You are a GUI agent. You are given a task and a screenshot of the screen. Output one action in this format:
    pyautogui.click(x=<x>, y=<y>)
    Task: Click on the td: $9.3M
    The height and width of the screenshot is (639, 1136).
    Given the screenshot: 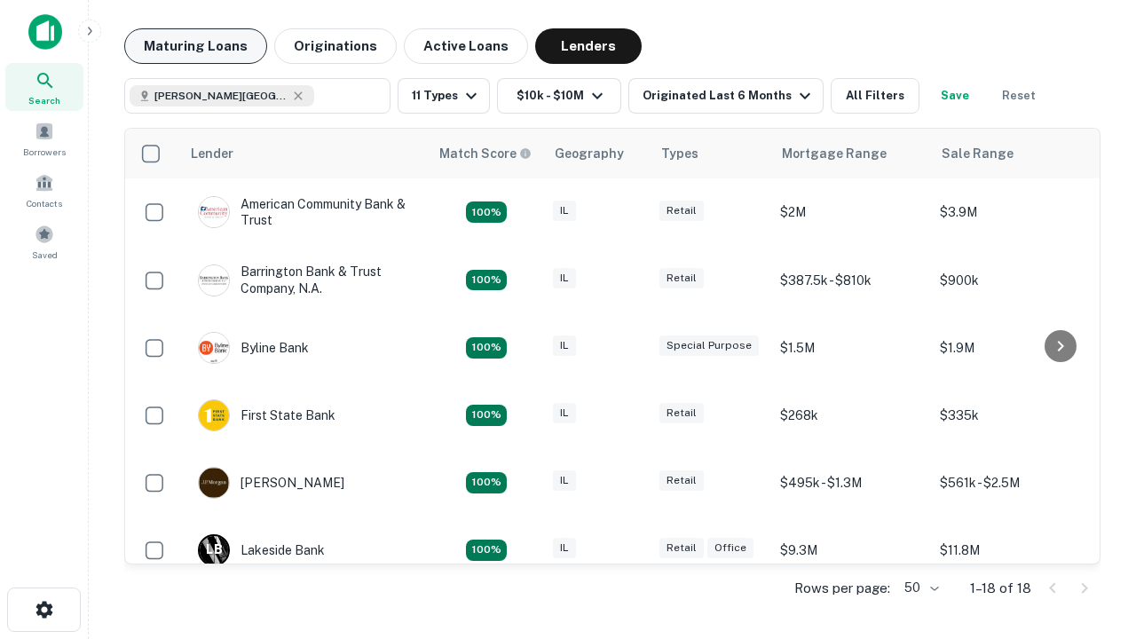 What is the action you would take?
    pyautogui.click(x=851, y=550)
    